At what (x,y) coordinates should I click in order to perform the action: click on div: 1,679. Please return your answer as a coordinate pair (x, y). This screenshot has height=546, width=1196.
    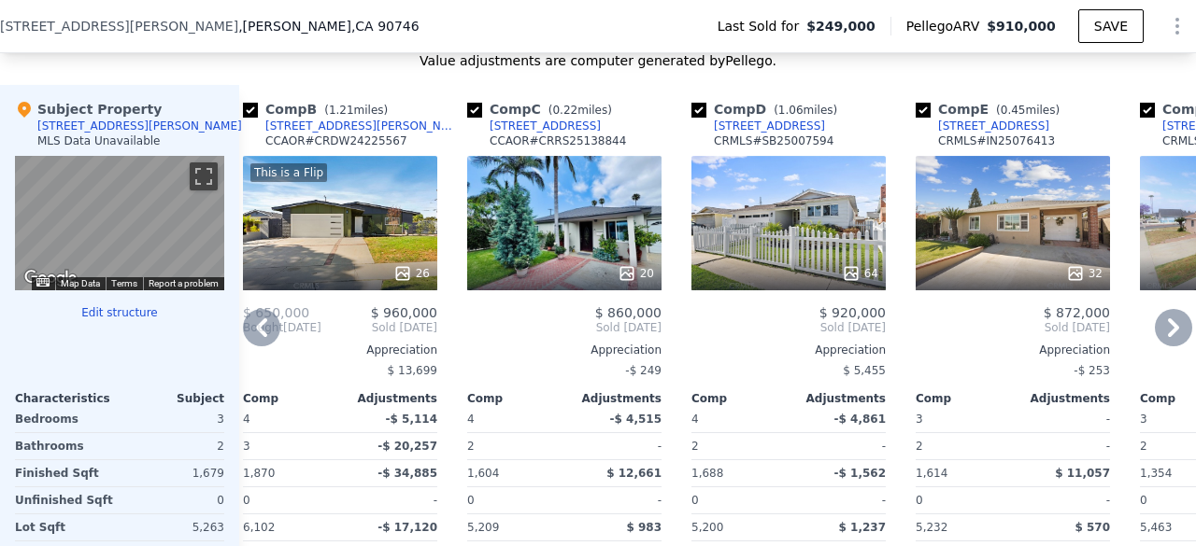
    Looking at the image, I should click on (174, 474).